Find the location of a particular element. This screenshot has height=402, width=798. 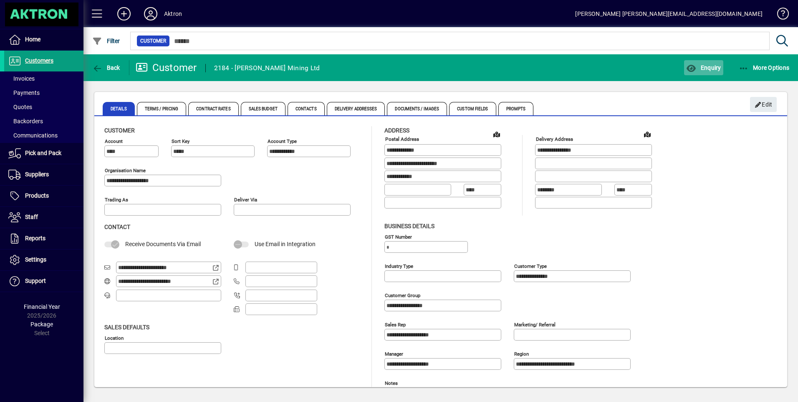

a: Invoices is located at coordinates (44, 78).